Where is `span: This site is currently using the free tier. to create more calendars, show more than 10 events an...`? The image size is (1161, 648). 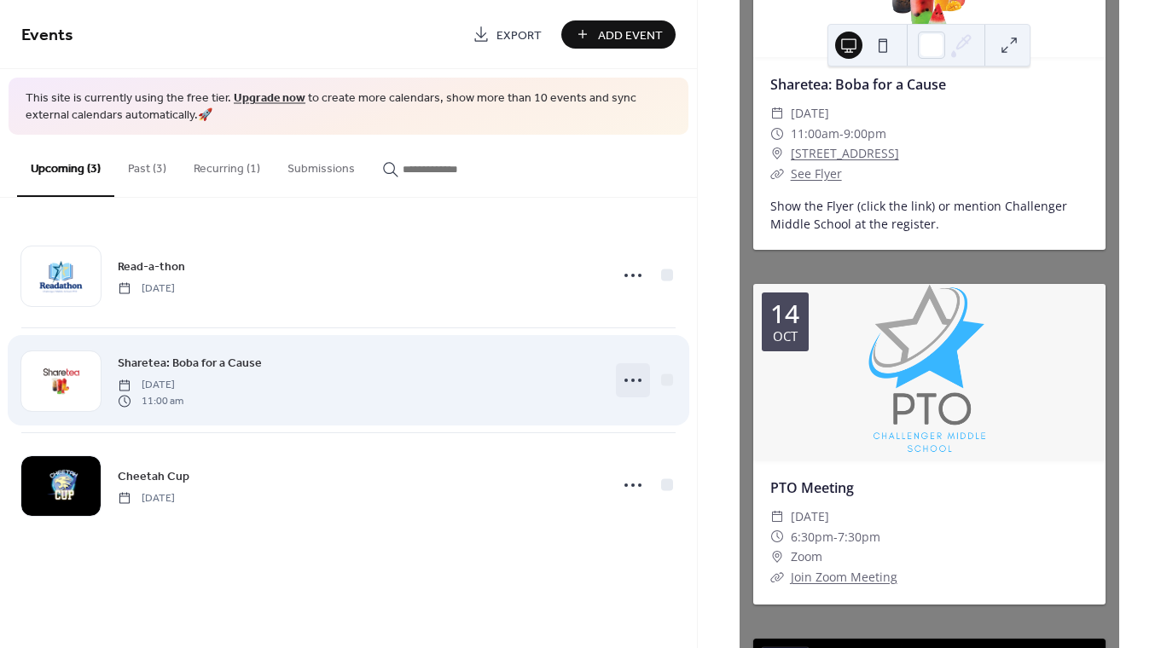
span: This site is currently using the free tier. to create more calendars, show more than 10 events an... is located at coordinates (348, 107).